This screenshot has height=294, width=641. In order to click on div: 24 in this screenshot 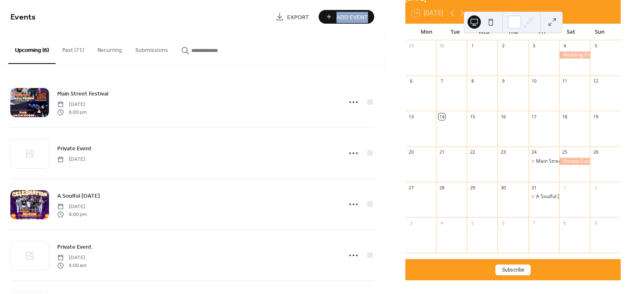, I will do `click(534, 152)`.